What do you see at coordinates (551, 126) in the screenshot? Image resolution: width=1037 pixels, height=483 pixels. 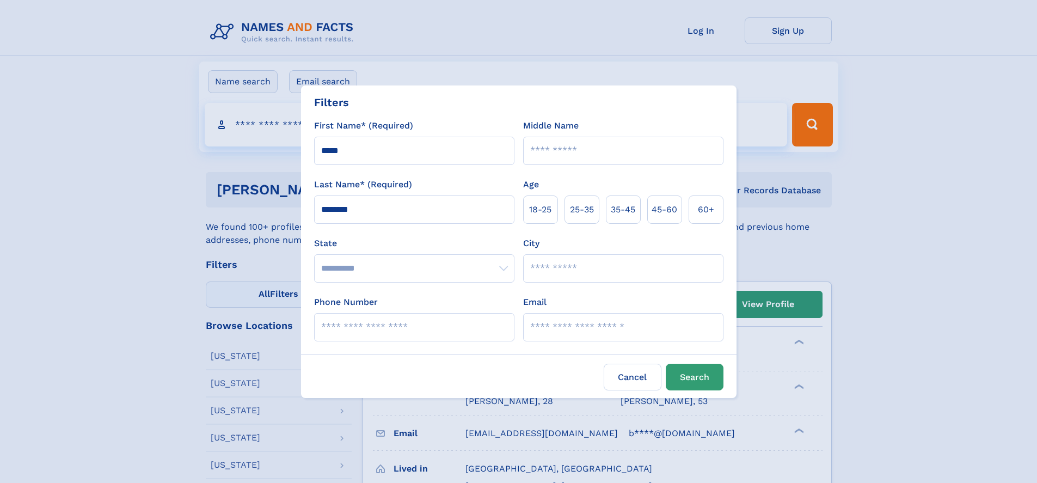 I see `label: Middle Name` at bounding box center [551, 126].